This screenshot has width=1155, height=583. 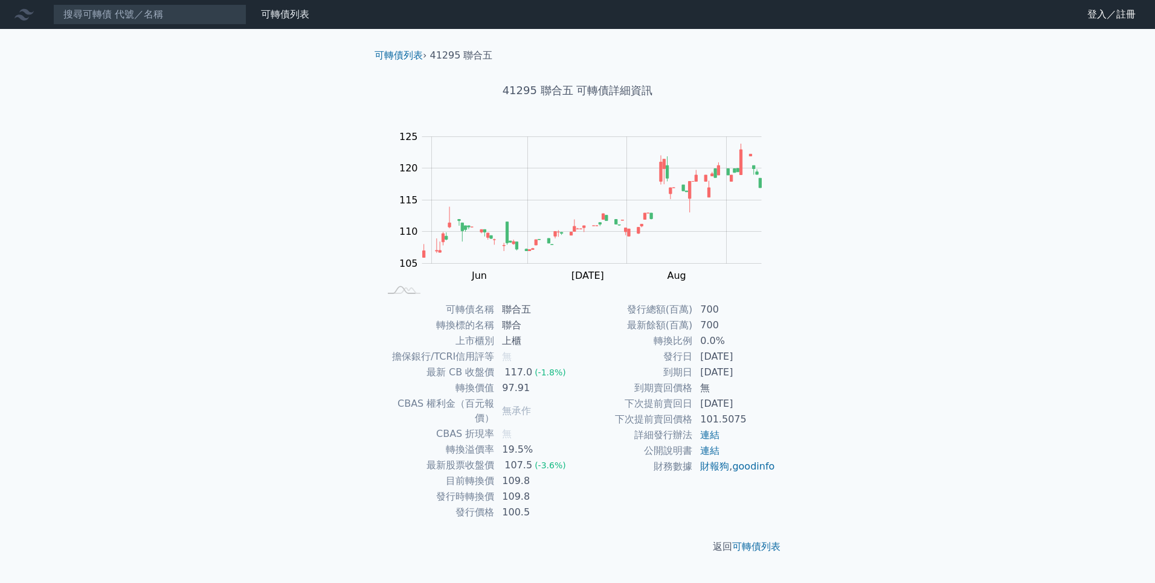 I want to click on p: 返回, so click(x=577, y=547).